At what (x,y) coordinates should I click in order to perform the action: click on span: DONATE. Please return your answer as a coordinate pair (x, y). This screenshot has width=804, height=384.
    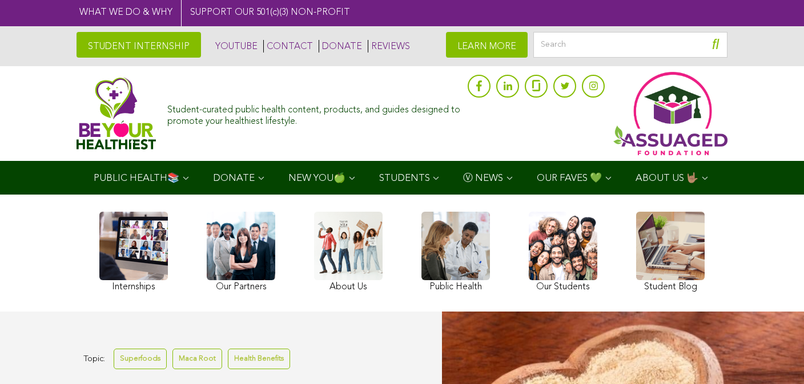
    Looking at the image, I should click on (234, 178).